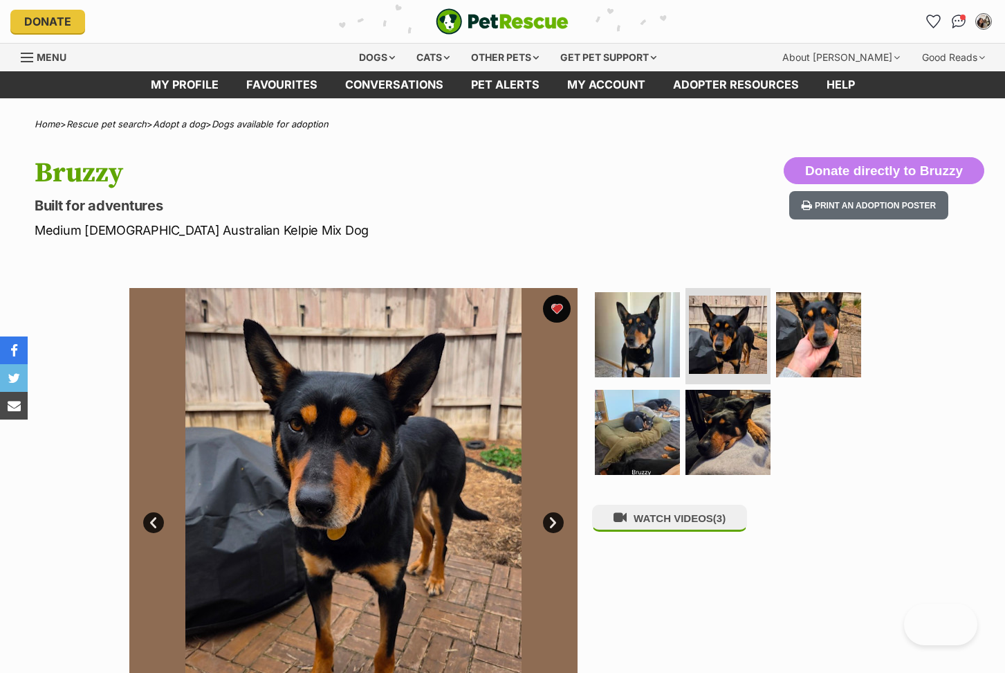 Image resolution: width=1005 pixels, height=673 pixels. What do you see at coordinates (48, 21) in the screenshot?
I see `a: Donate` at bounding box center [48, 21].